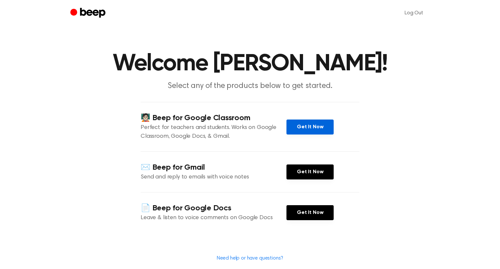  I want to click on p: Perfect for teachers and students. Works on Google Classroom, Google Docs, & Gmail., so click(214, 132).